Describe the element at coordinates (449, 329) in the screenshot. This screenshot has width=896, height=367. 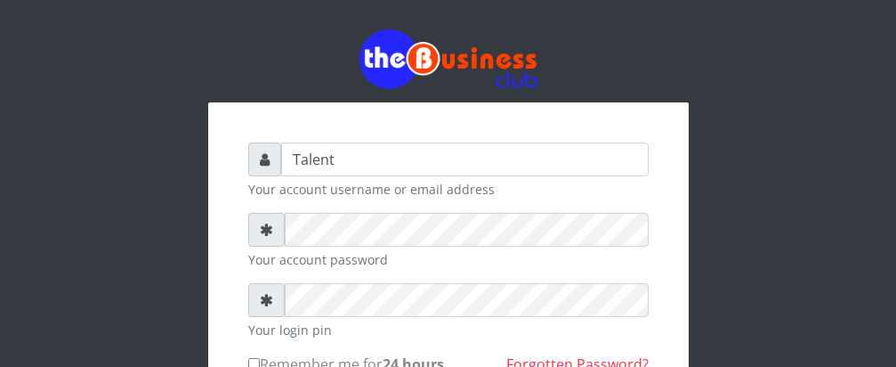
I see `small: Your login pin` at that location.